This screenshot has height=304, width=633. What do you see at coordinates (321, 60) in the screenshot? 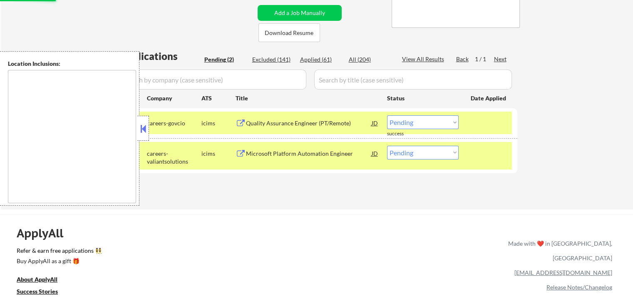
I see `div: Applied (61)` at bounding box center [321, 60].